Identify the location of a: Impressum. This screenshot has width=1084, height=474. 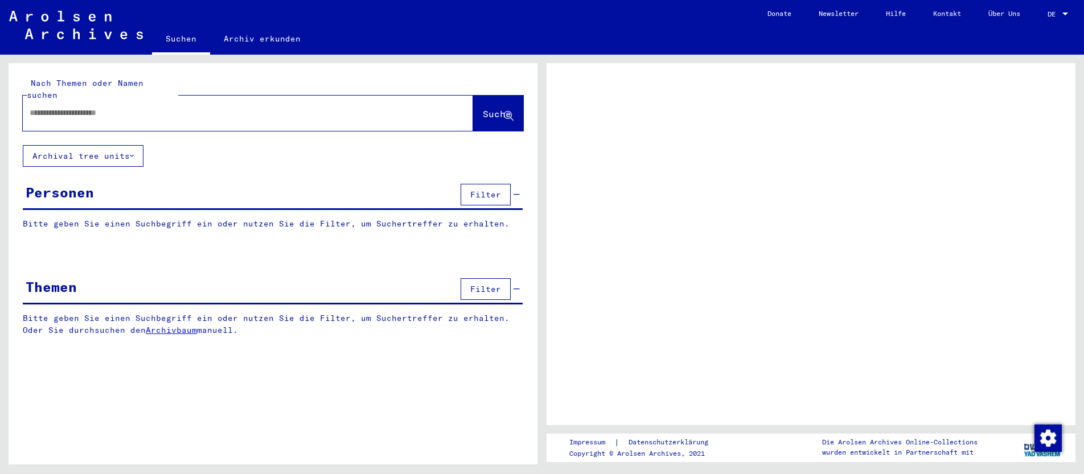
(591, 442).